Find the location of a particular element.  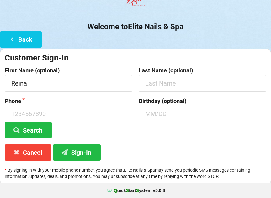

input: 1234567890 is located at coordinates (68, 114).